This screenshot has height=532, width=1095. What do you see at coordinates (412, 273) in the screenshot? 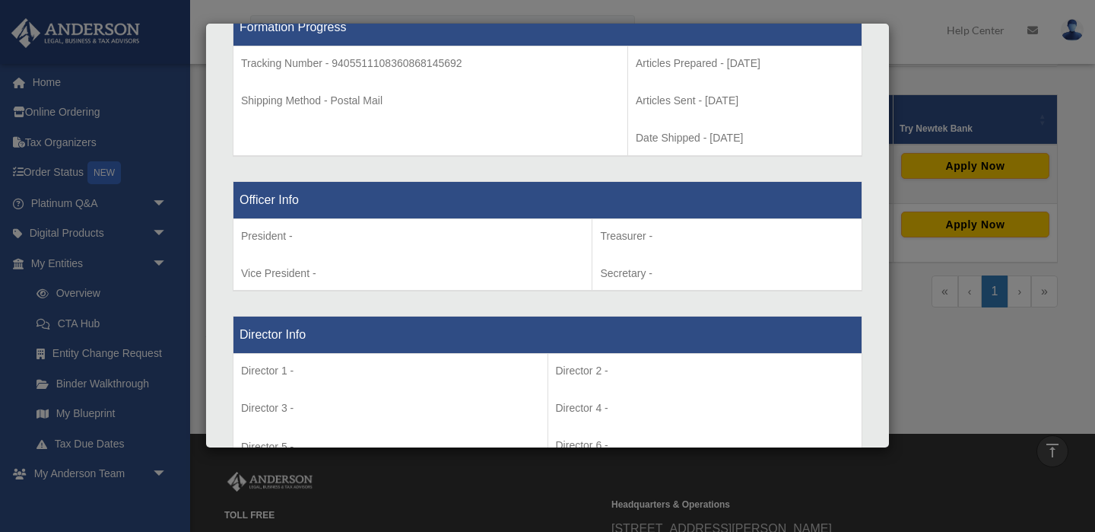
I see `p: Vice President -` at bounding box center [412, 273].